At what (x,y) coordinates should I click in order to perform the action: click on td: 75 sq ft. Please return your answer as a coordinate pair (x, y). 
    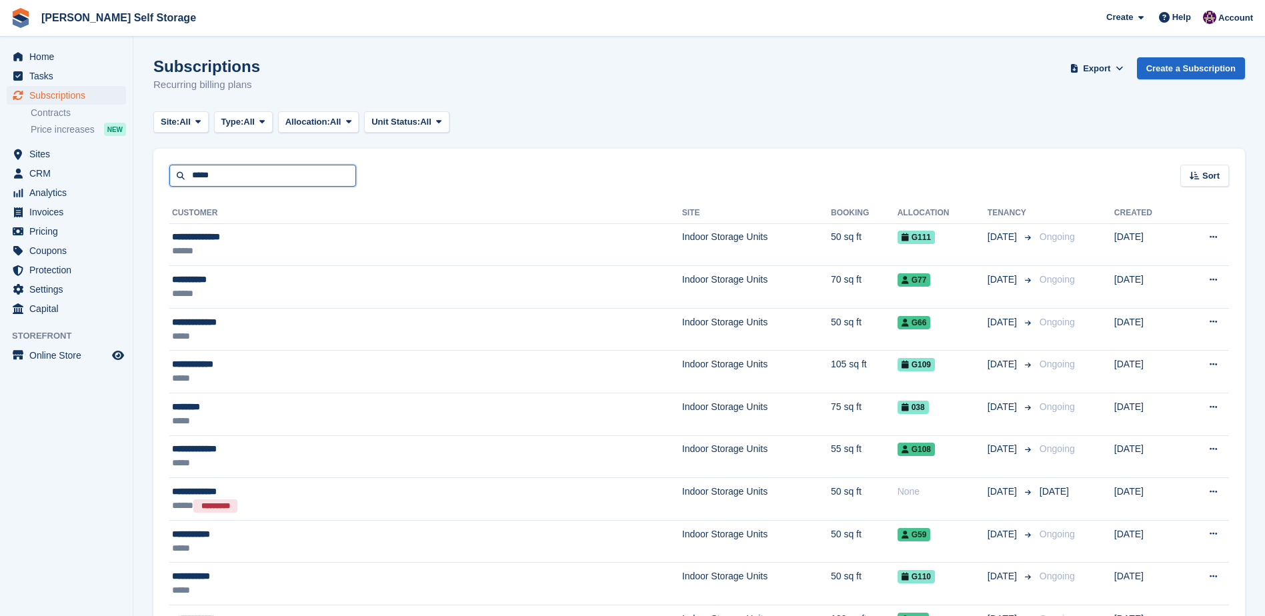
    Looking at the image, I should click on (865, 415).